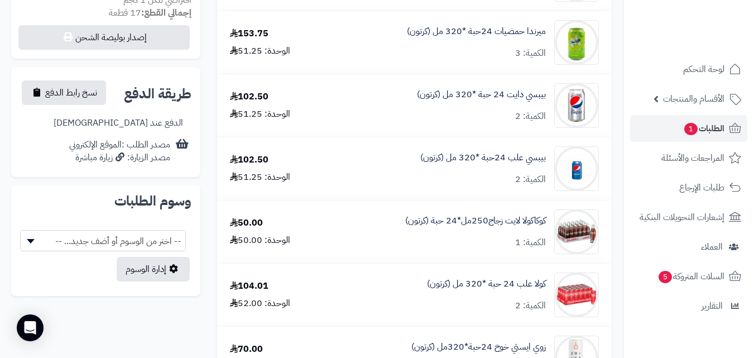  I want to click on img: 1747593334-qxF5OTEWerP7hB4NEyoyUFLqKCZryJZ6-90x90.jpg, so click(576, 105).